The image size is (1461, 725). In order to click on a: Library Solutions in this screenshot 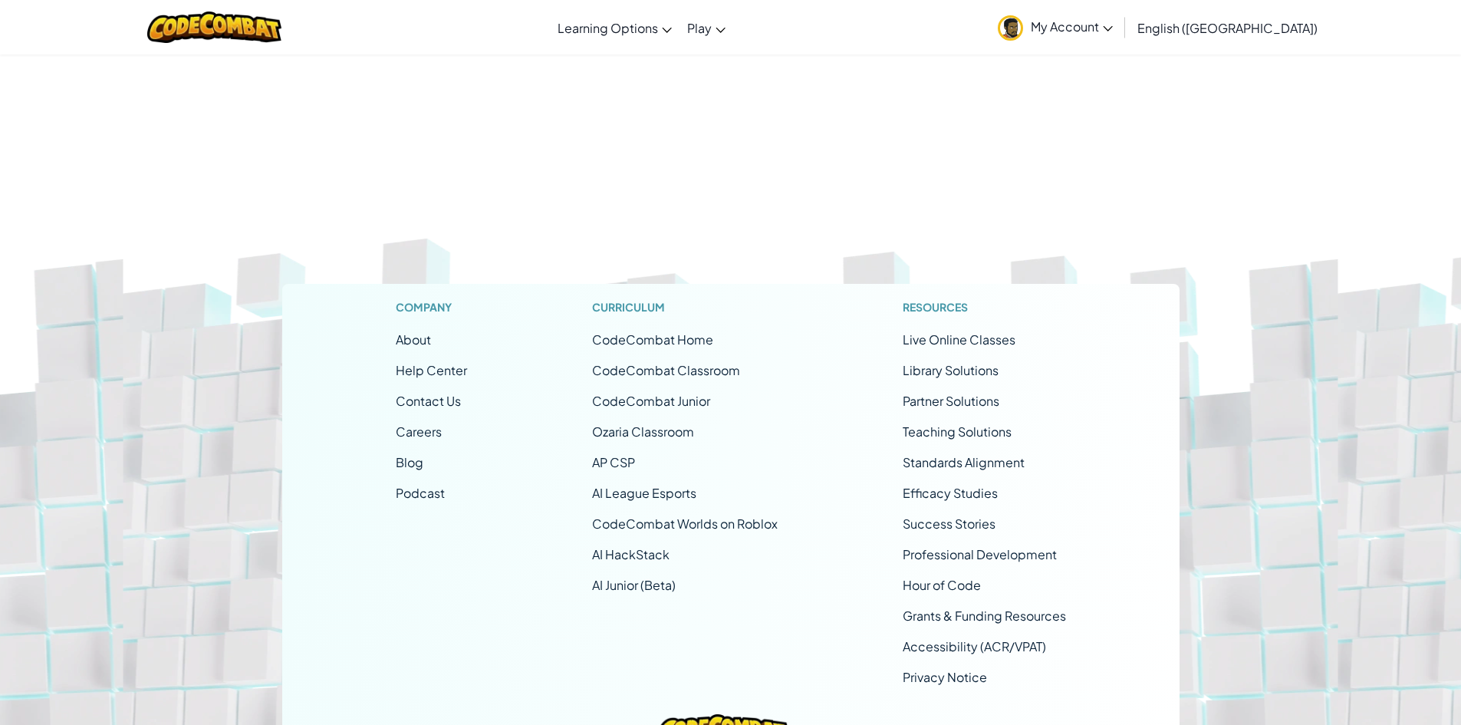, I will do `click(950, 370)`.